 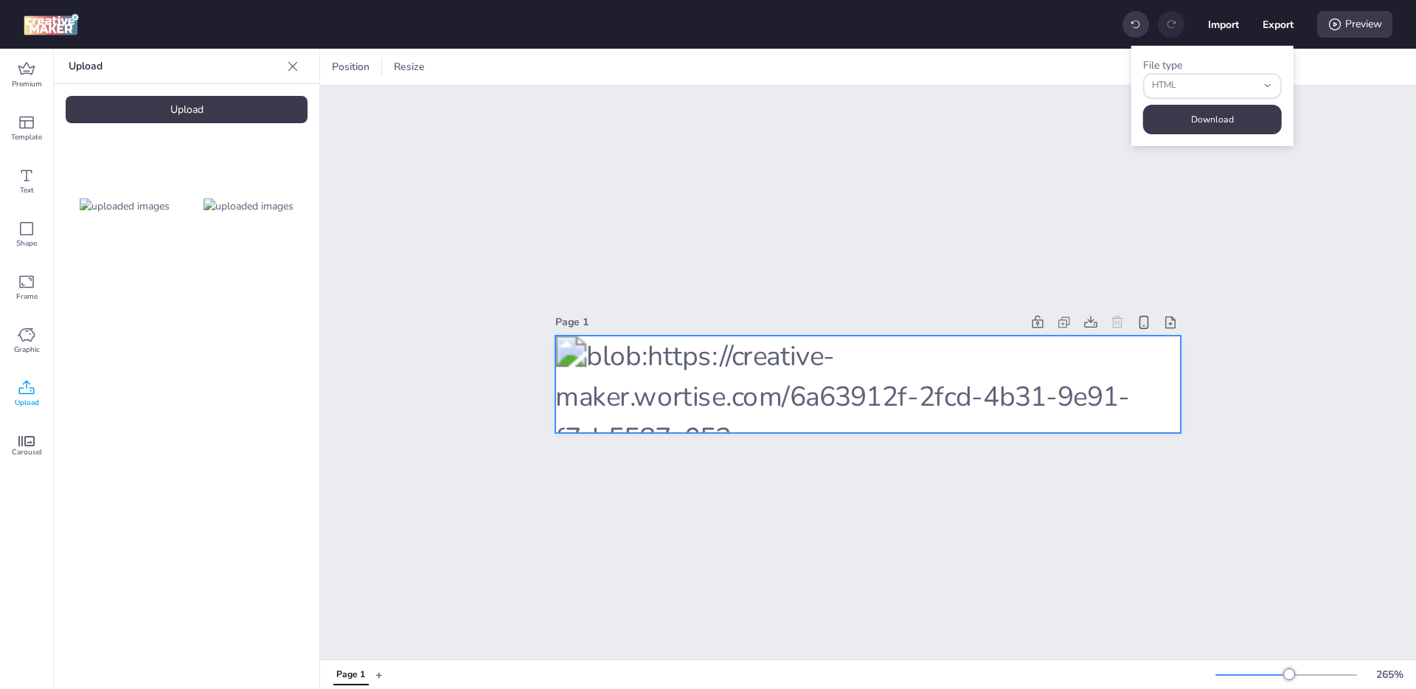 What do you see at coordinates (27, 137) in the screenshot?
I see `span: Template` at bounding box center [27, 137].